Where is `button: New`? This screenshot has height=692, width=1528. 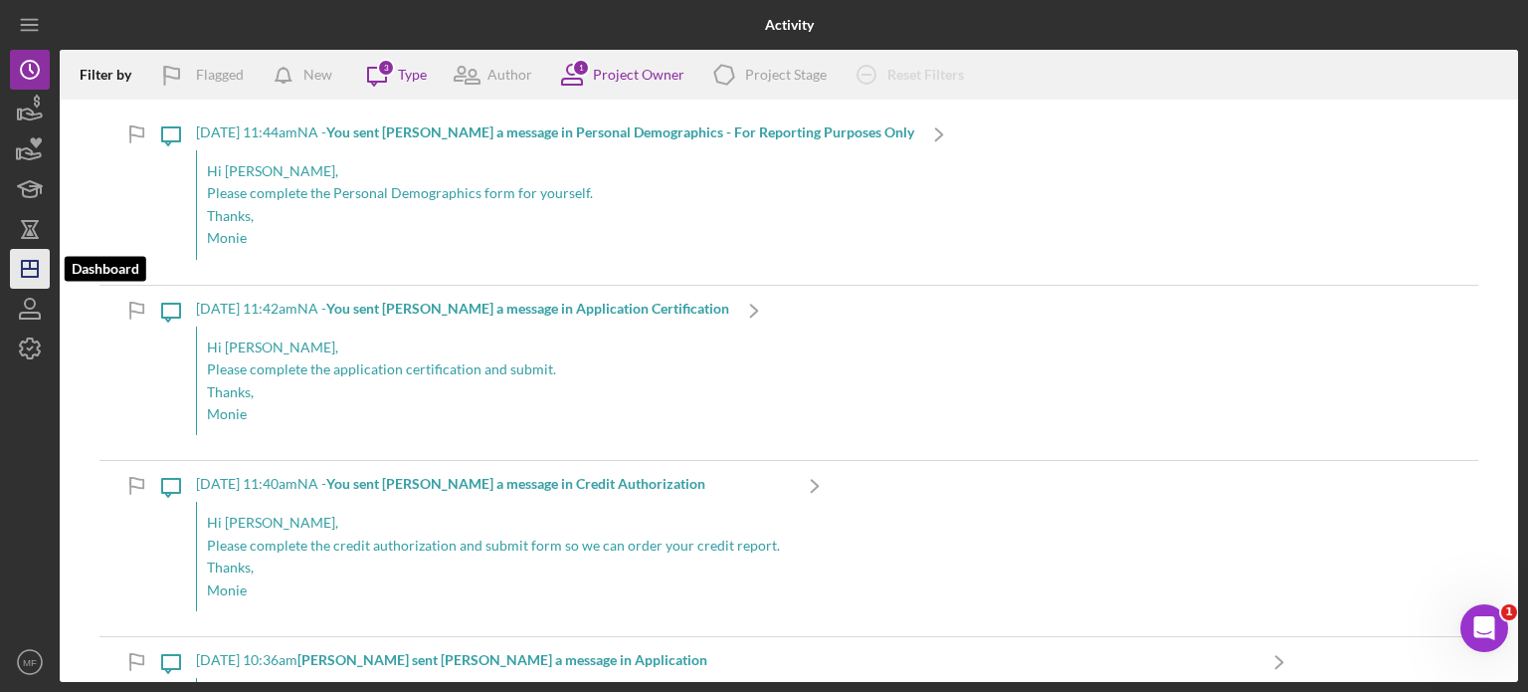 button: New is located at coordinates (307, 75).